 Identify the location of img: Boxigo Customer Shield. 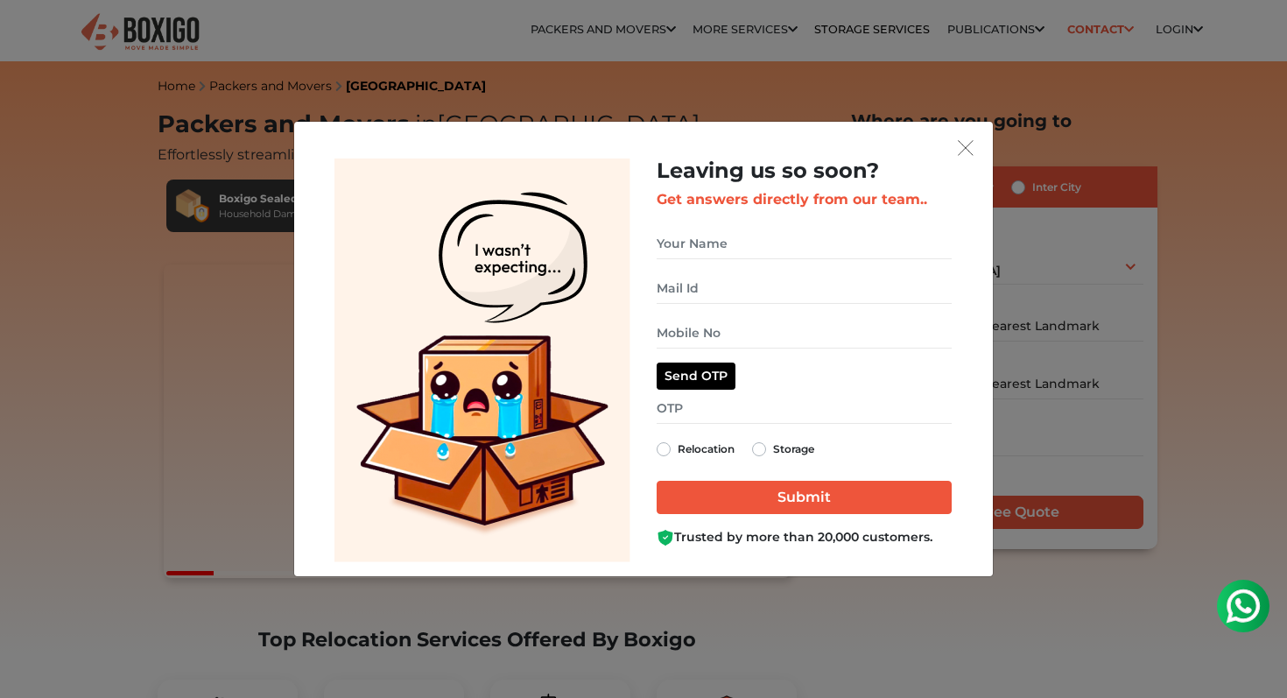
(665, 538).